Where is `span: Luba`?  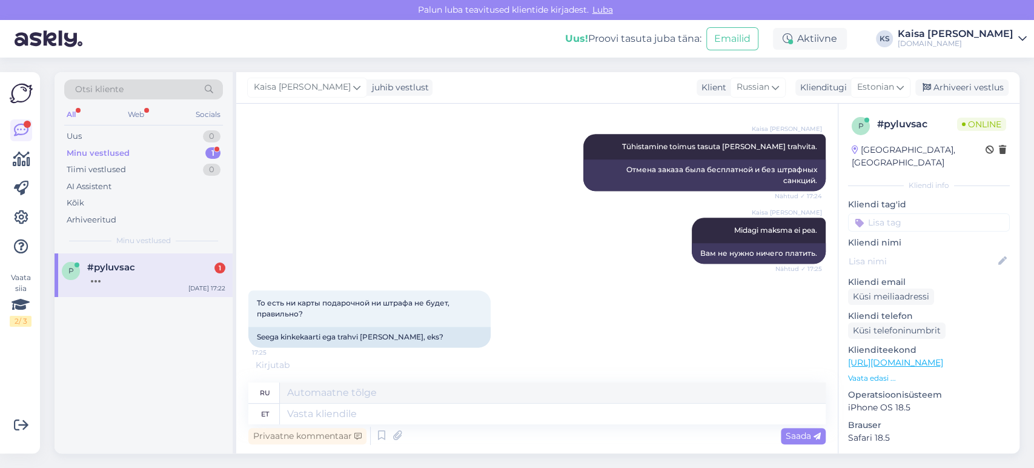
span: Luba is located at coordinates (603, 10).